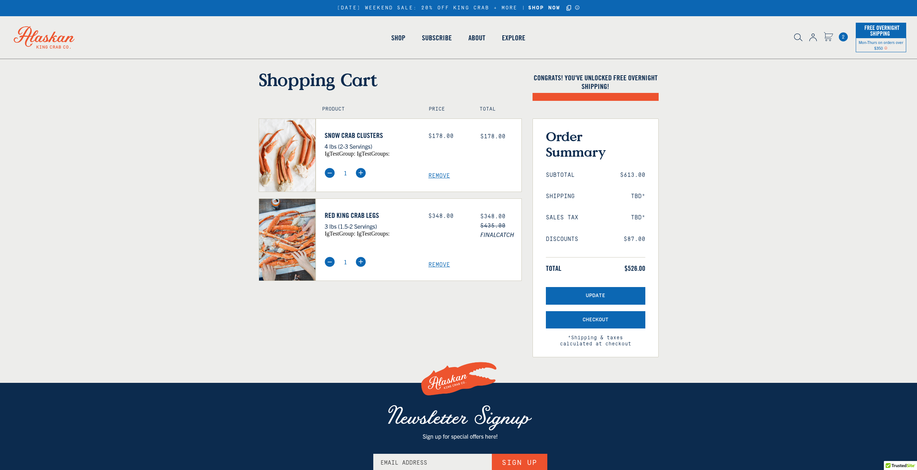 This screenshot has width=917, height=470. What do you see at coordinates (449, 136) in the screenshot?
I see `div: $178.00` at bounding box center [449, 136].